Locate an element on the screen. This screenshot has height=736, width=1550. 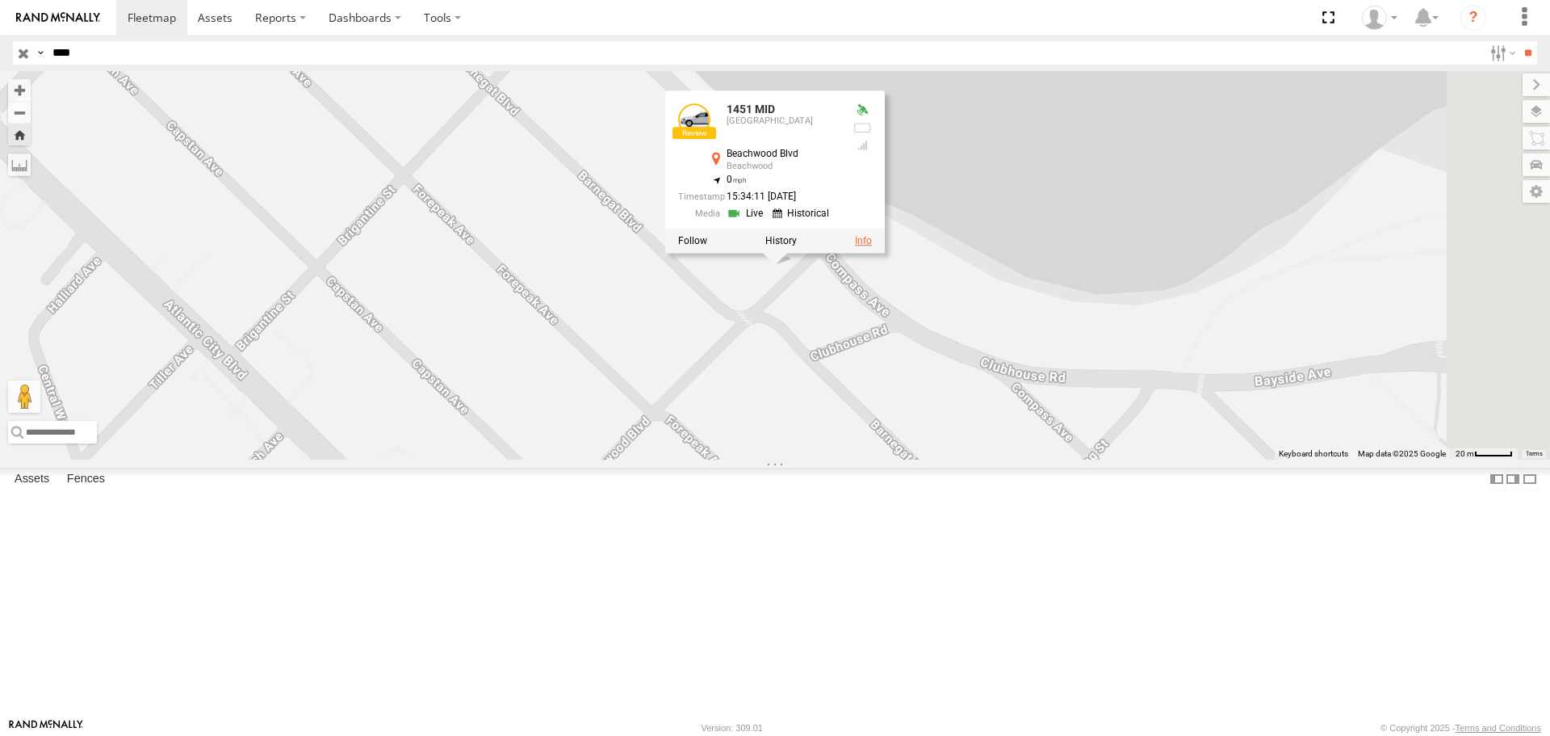
div: Date/time of location update is located at coordinates (759, 196).